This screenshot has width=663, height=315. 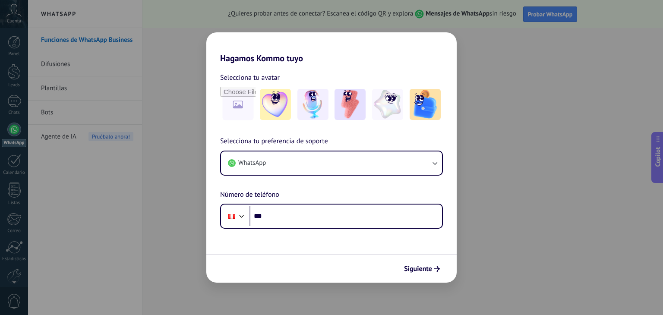 What do you see at coordinates (274, 141) in the screenshot?
I see `span: Selecciona tu preferencia de soporte` at bounding box center [274, 141].